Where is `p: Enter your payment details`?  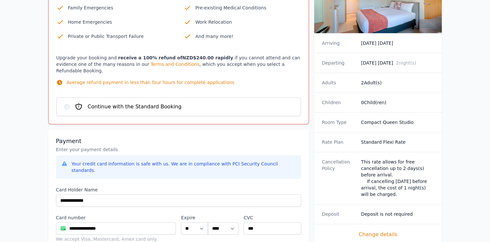 p: Enter your payment details is located at coordinates (179, 149).